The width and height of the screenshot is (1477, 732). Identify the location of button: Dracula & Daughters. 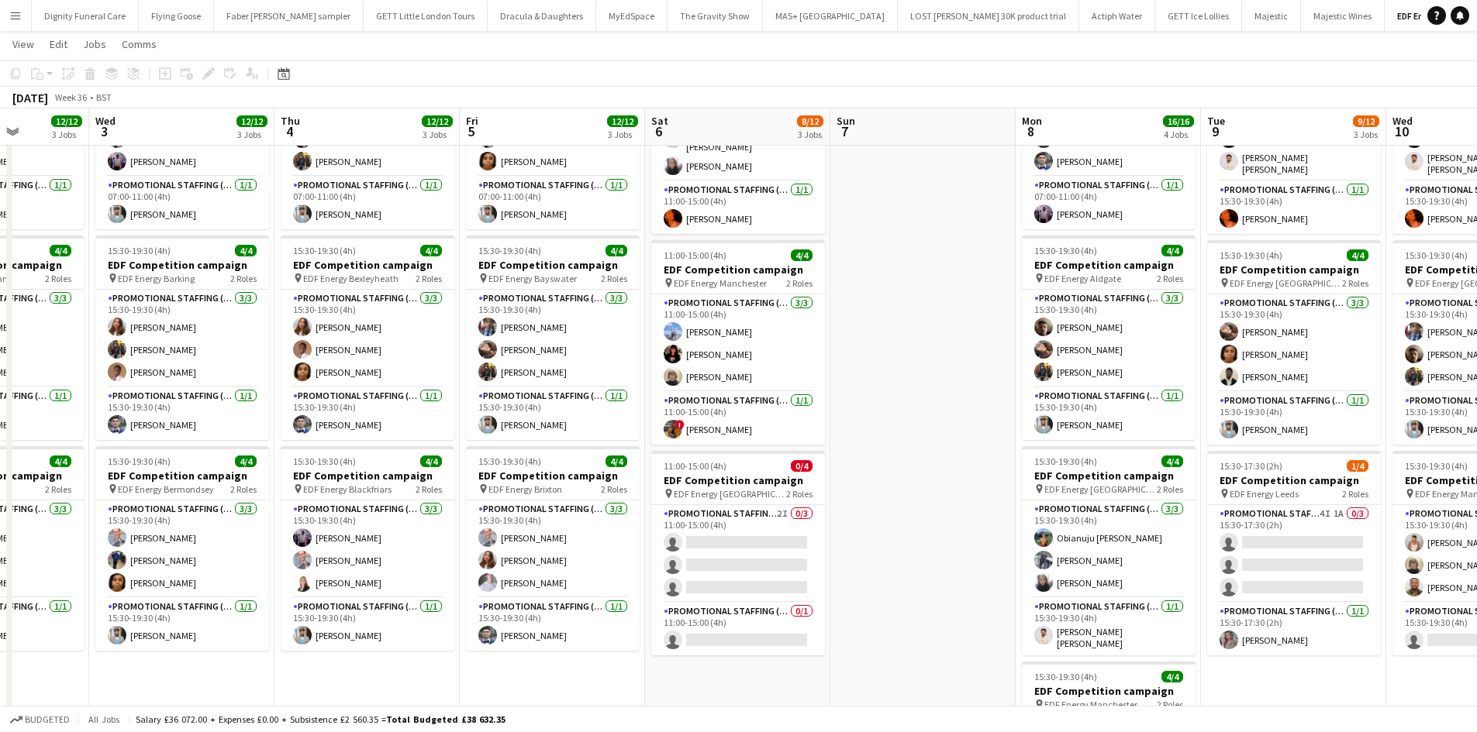
(542, 16).